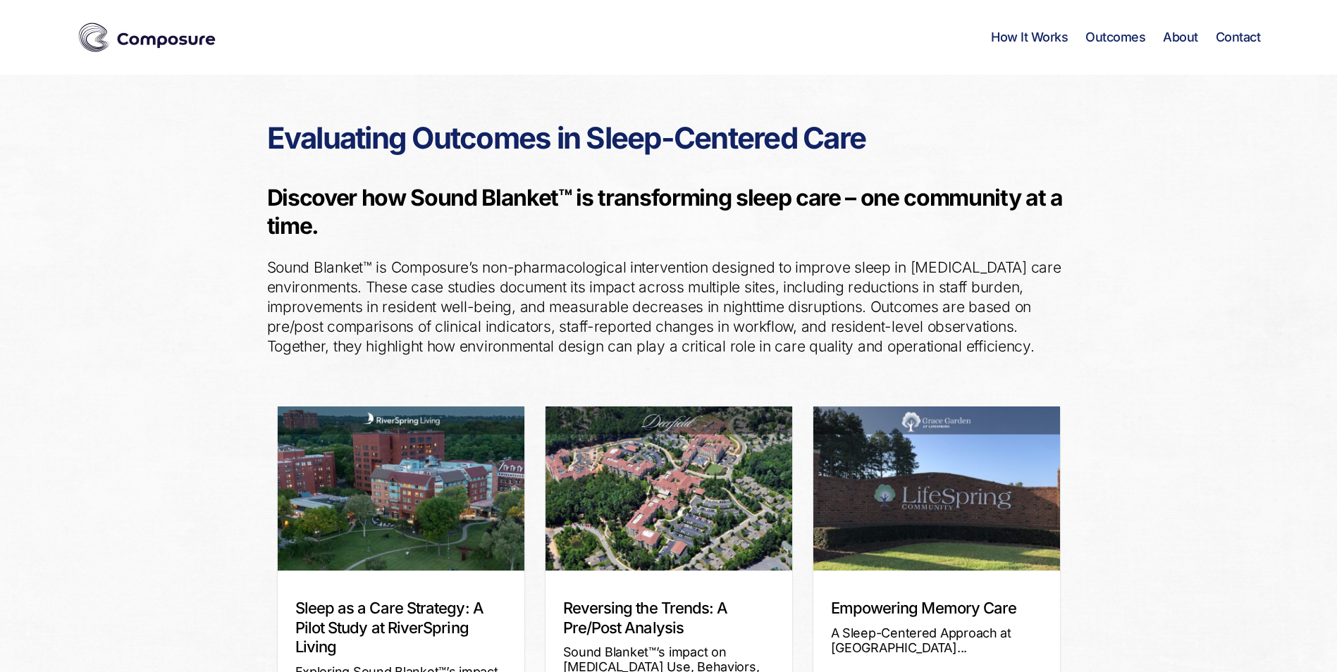 This screenshot has height=672, width=1337. What do you see at coordinates (924, 608) in the screenshot?
I see `a: Empowering Memory Care` at bounding box center [924, 608].